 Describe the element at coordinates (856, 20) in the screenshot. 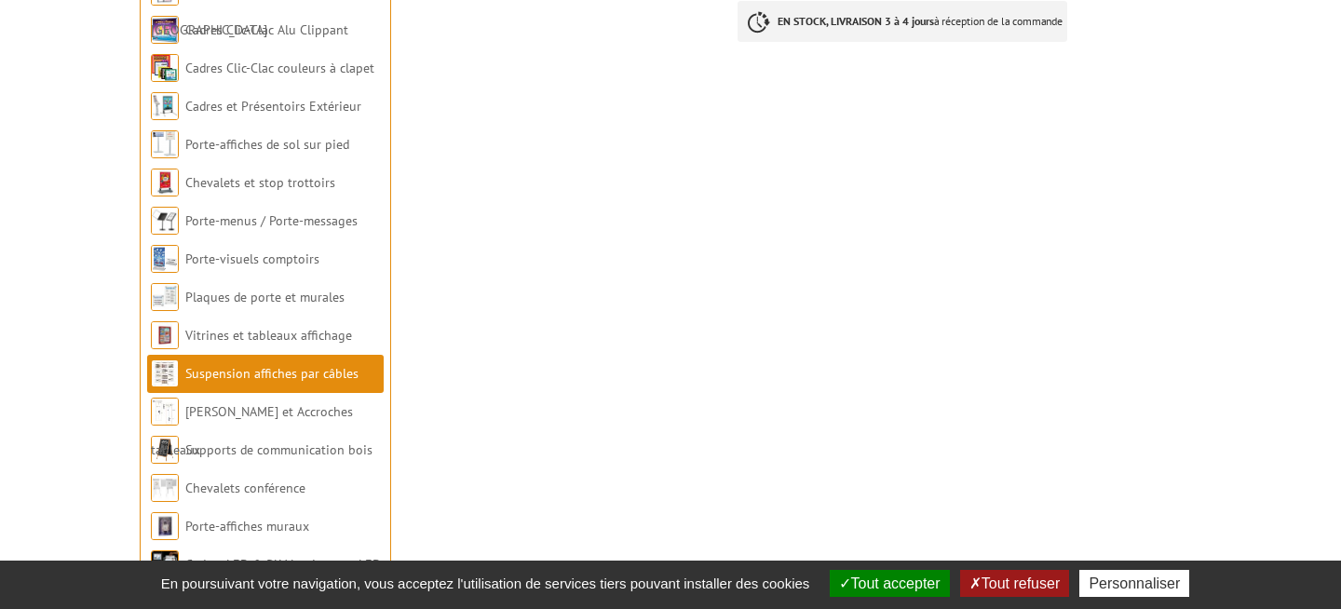

I see `strong: EN STOCK, LIVRAISON 3 à 4 jours` at that location.